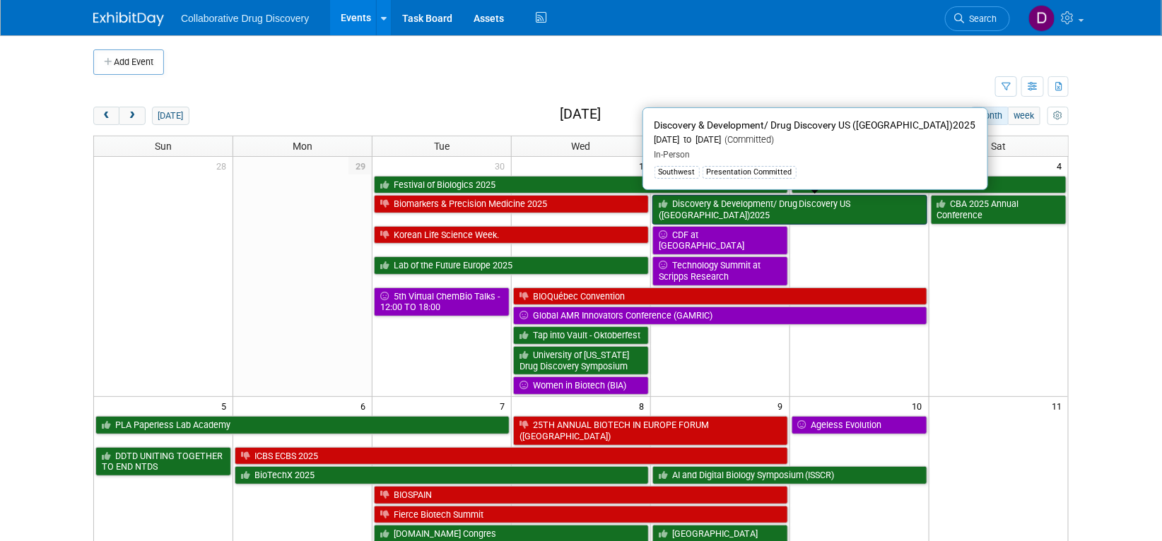  Describe the element at coordinates (511, 235) in the screenshot. I see `a: Korean Life Science Week.` at that location.